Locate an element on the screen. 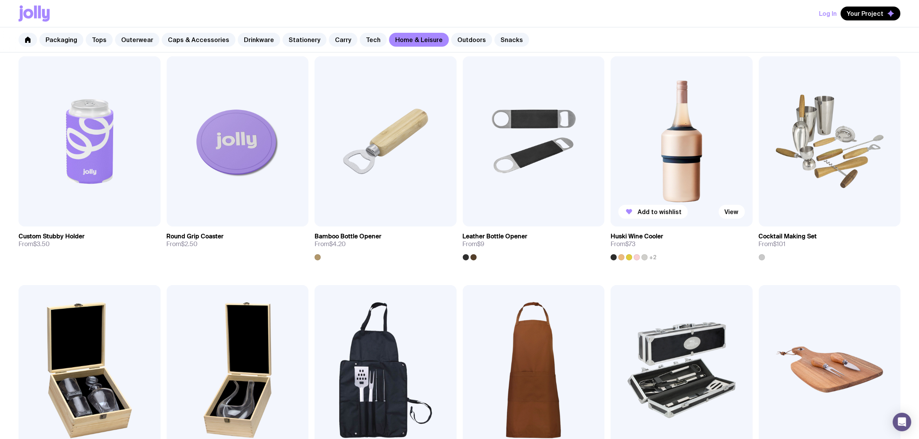 The width and height of the screenshot is (919, 439). span: $4.20 is located at coordinates (337, 244).